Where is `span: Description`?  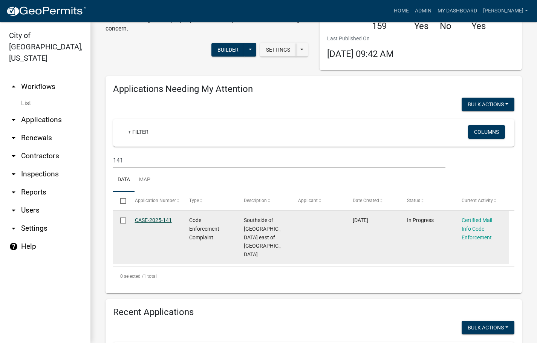 span: Description is located at coordinates (255, 200).